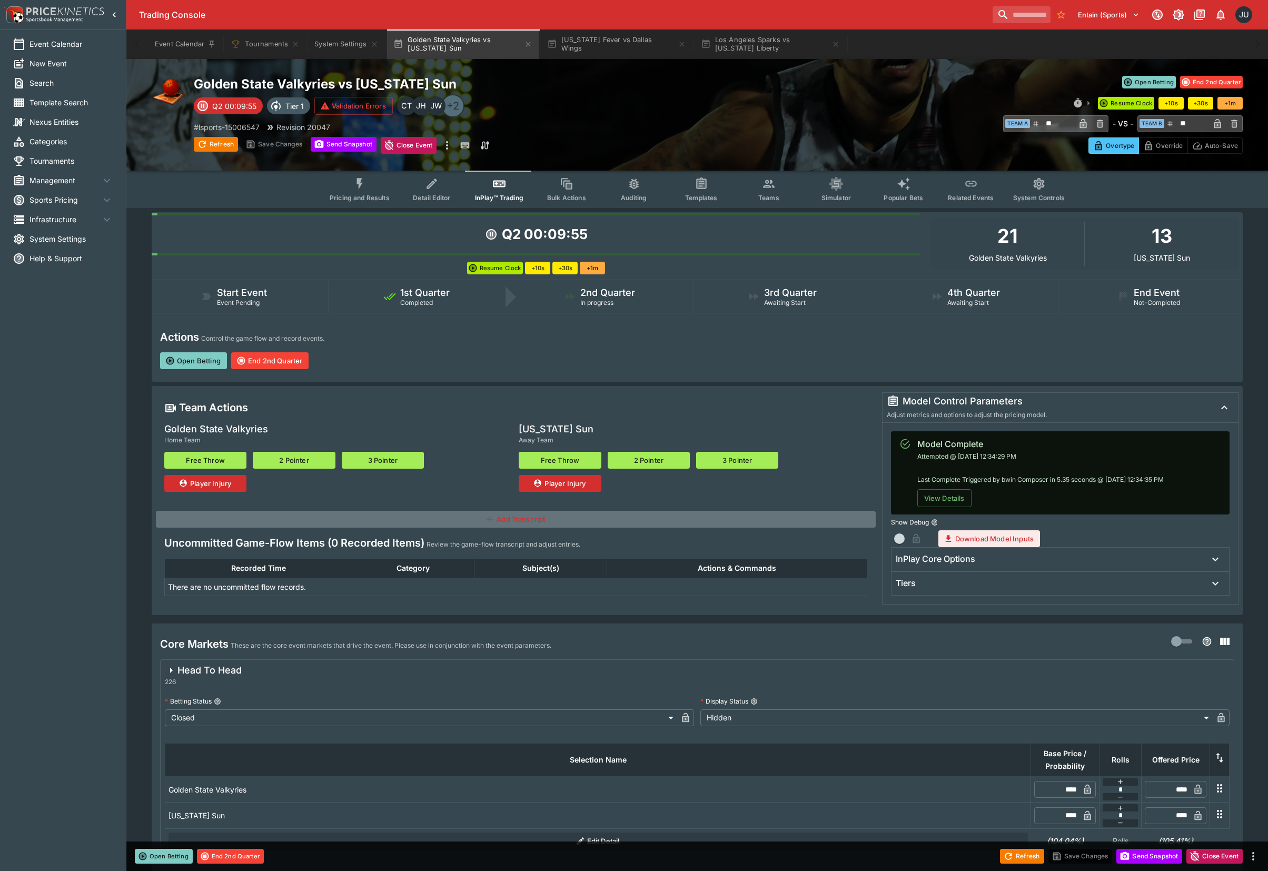 Image resolution: width=1268 pixels, height=871 pixels. What do you see at coordinates (836, 198) in the screenshot?
I see `span: Simulator` at bounding box center [836, 198].